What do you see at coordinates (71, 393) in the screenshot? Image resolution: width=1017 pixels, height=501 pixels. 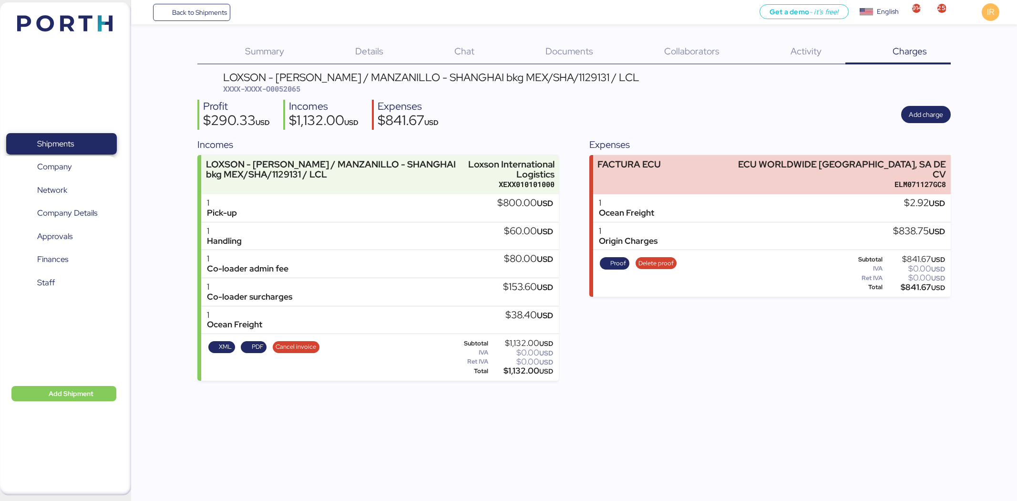 I see `span: Add Shipment` at bounding box center [71, 393].